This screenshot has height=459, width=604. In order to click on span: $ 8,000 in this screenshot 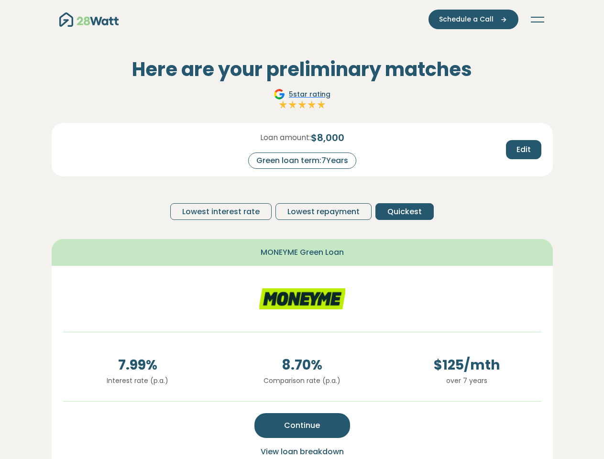, I will do `click(327, 138)`.